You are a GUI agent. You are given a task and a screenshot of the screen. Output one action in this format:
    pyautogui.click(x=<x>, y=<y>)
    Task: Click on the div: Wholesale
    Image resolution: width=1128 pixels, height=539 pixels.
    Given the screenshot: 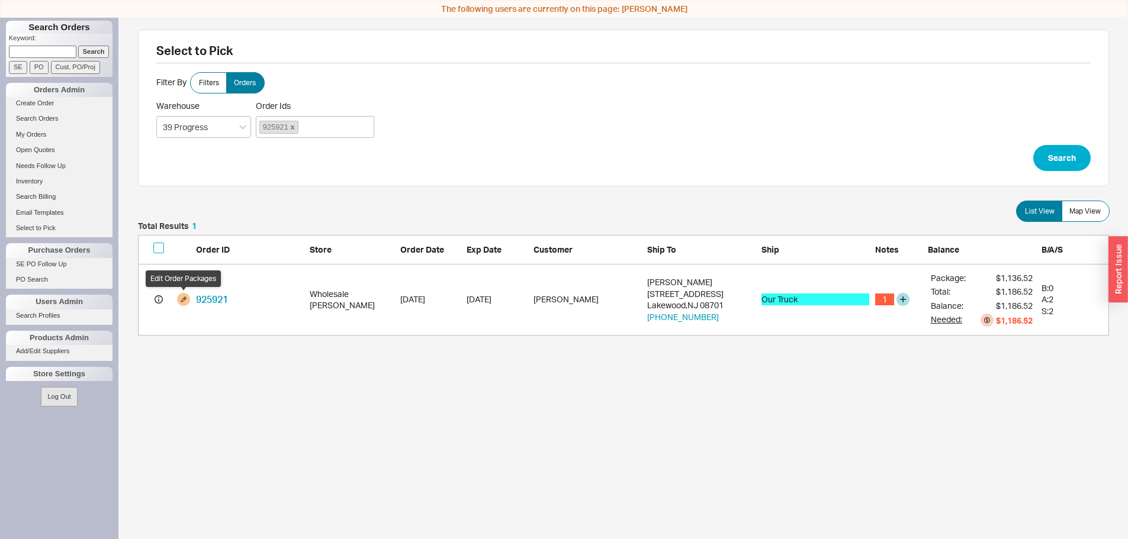 What is the action you would take?
    pyautogui.click(x=352, y=294)
    